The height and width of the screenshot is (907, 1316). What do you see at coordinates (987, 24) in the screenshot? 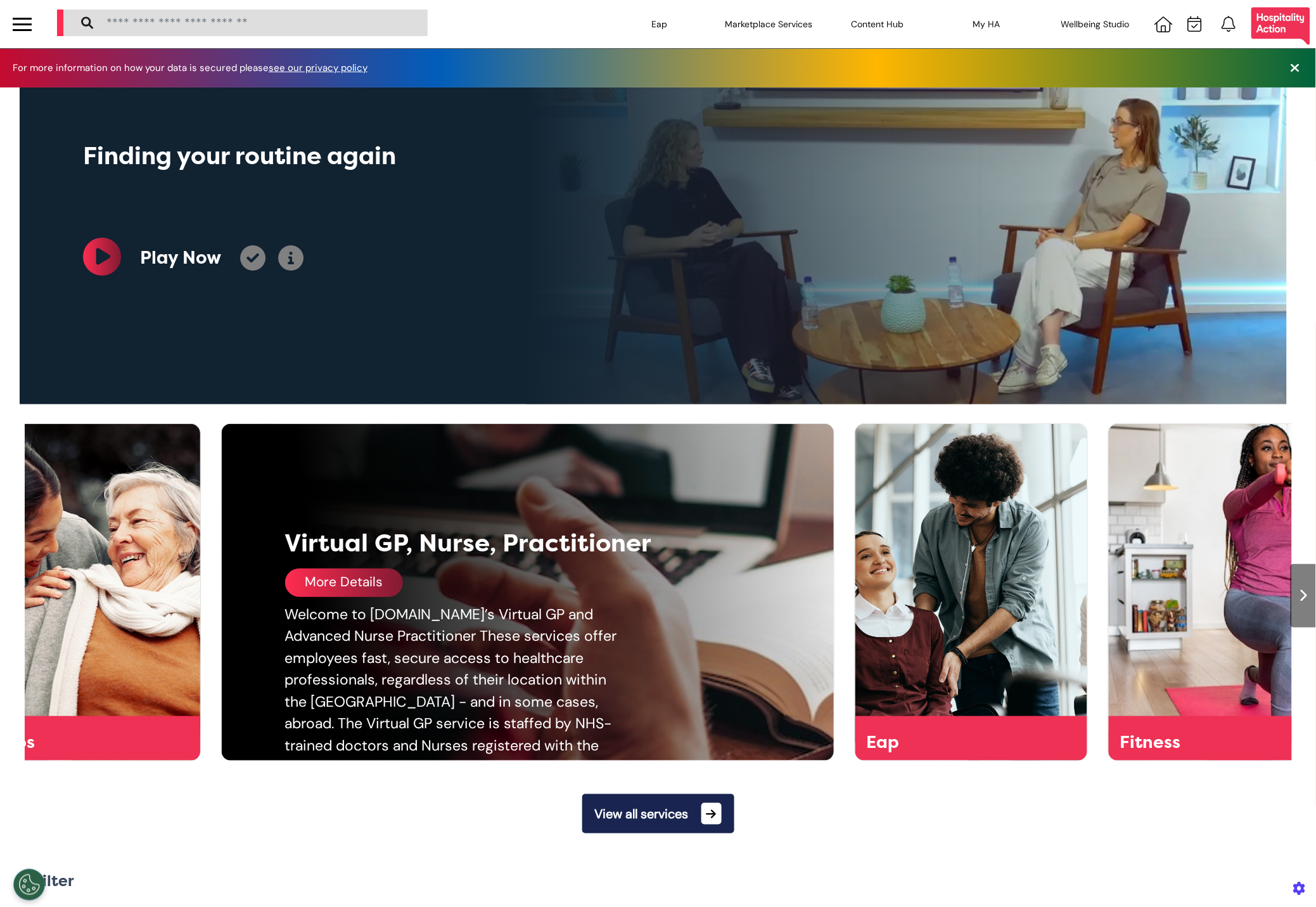
I see `div: My HA` at bounding box center [987, 24].